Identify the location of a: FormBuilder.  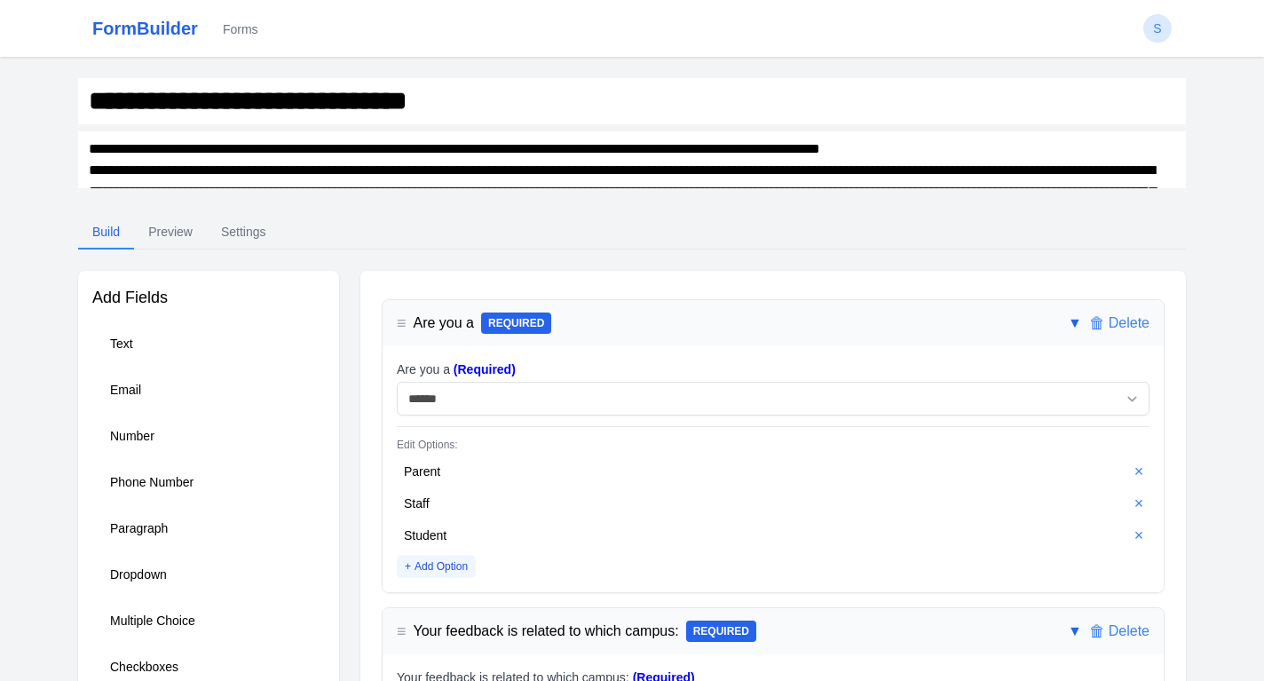
(145, 28).